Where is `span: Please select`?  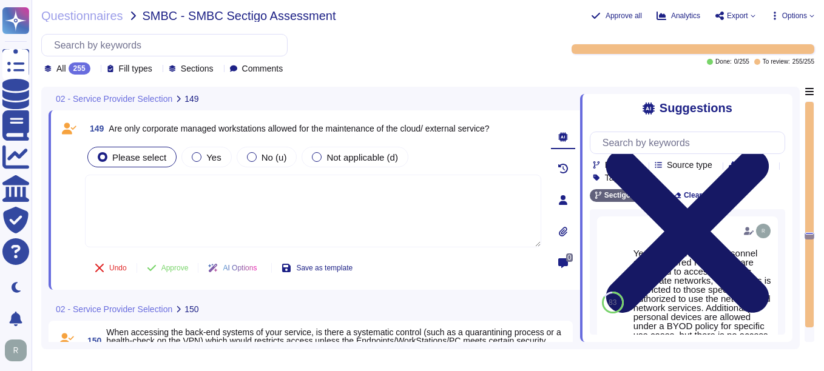 span: Please select is located at coordinates (139, 157).